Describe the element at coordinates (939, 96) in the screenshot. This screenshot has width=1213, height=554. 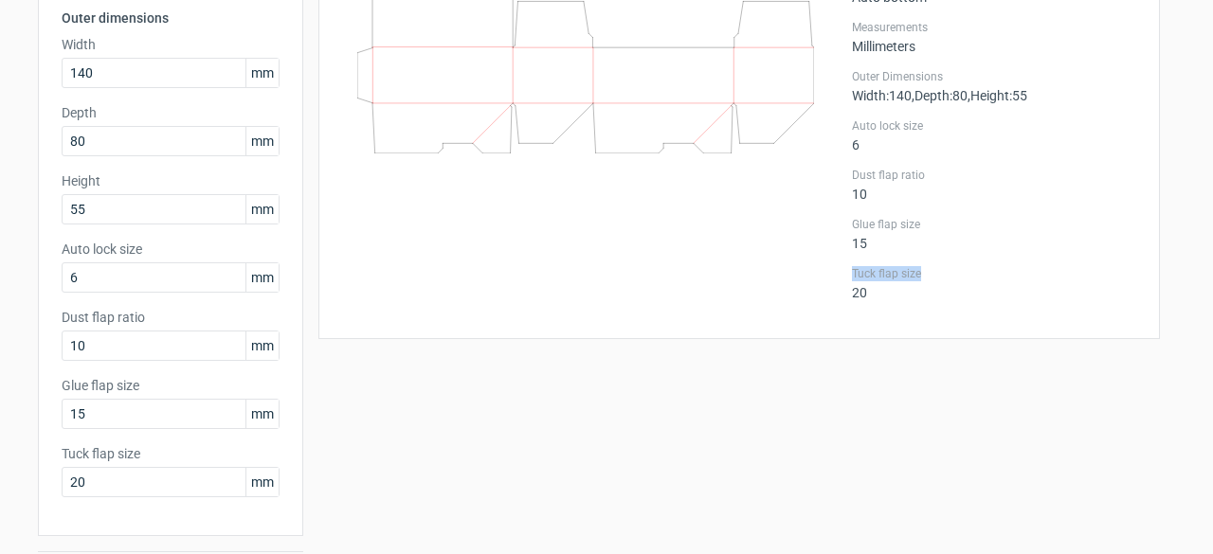
I see `span: , Depth : 80` at that location.